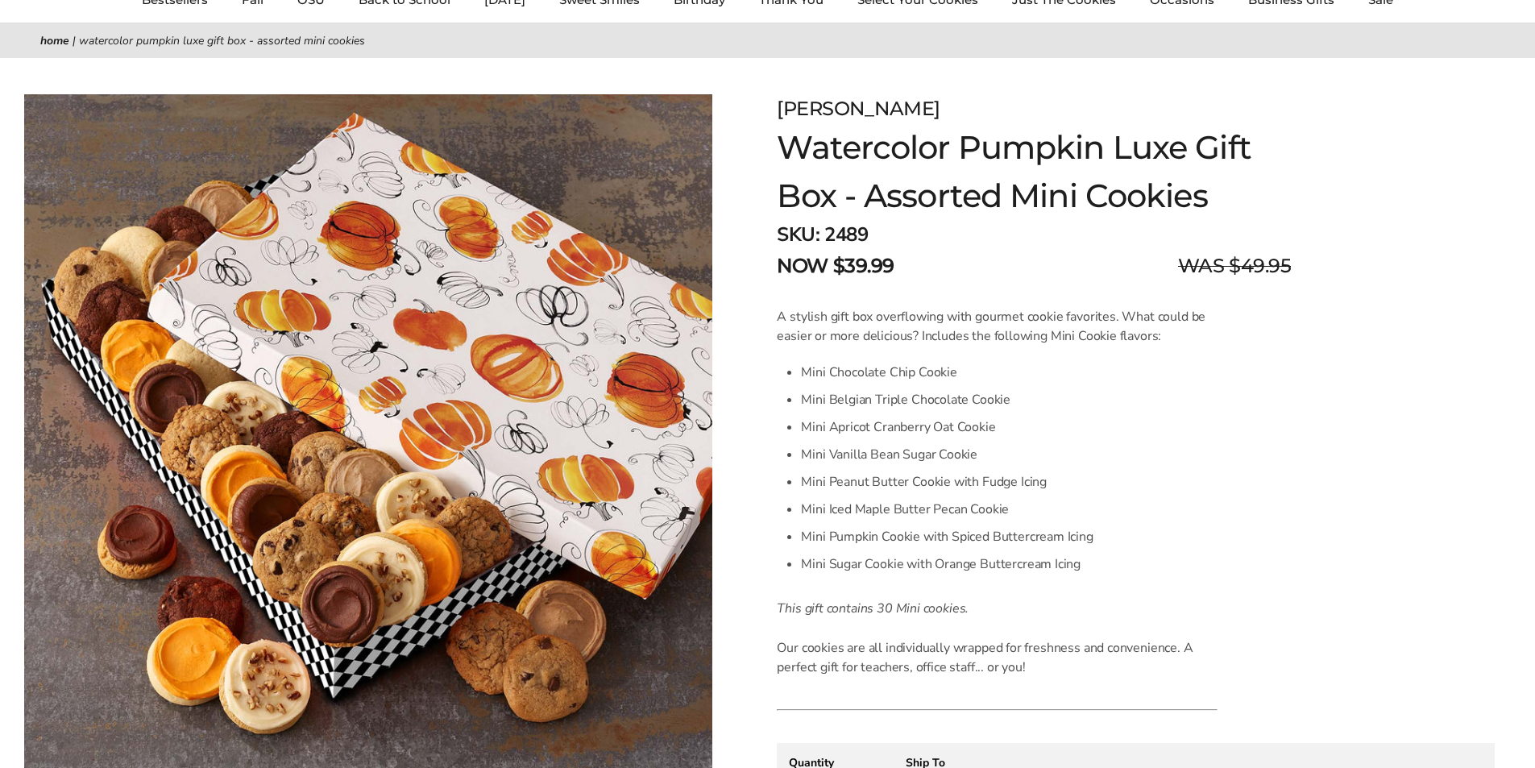 Image resolution: width=1535 pixels, height=768 pixels. I want to click on em: This gift contains 30 Mini cookies., so click(873, 609).